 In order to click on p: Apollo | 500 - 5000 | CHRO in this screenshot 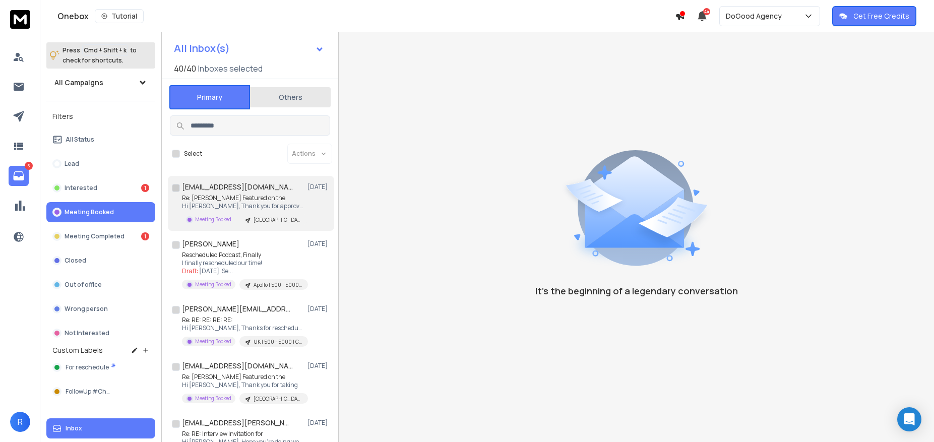, I will do `click(278, 285)`.